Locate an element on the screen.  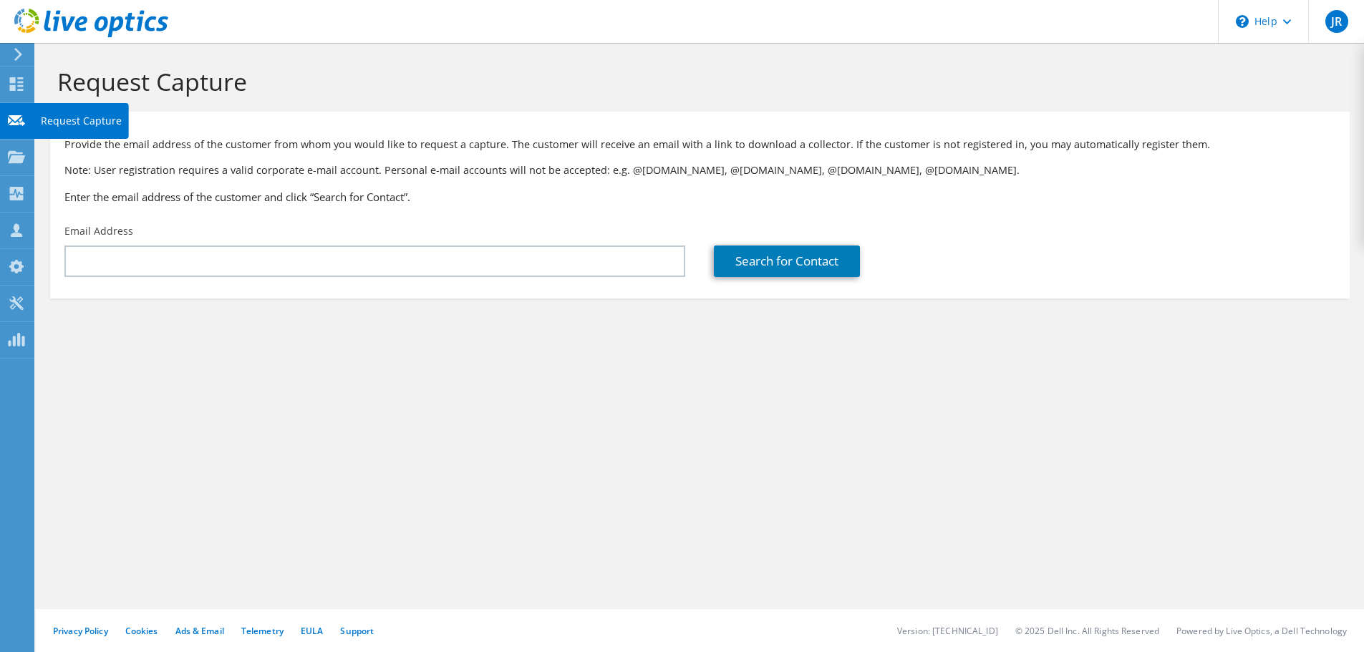
p: Provide the email address of the customer from whom you would like to request a capture. The cust... is located at coordinates (700, 145).